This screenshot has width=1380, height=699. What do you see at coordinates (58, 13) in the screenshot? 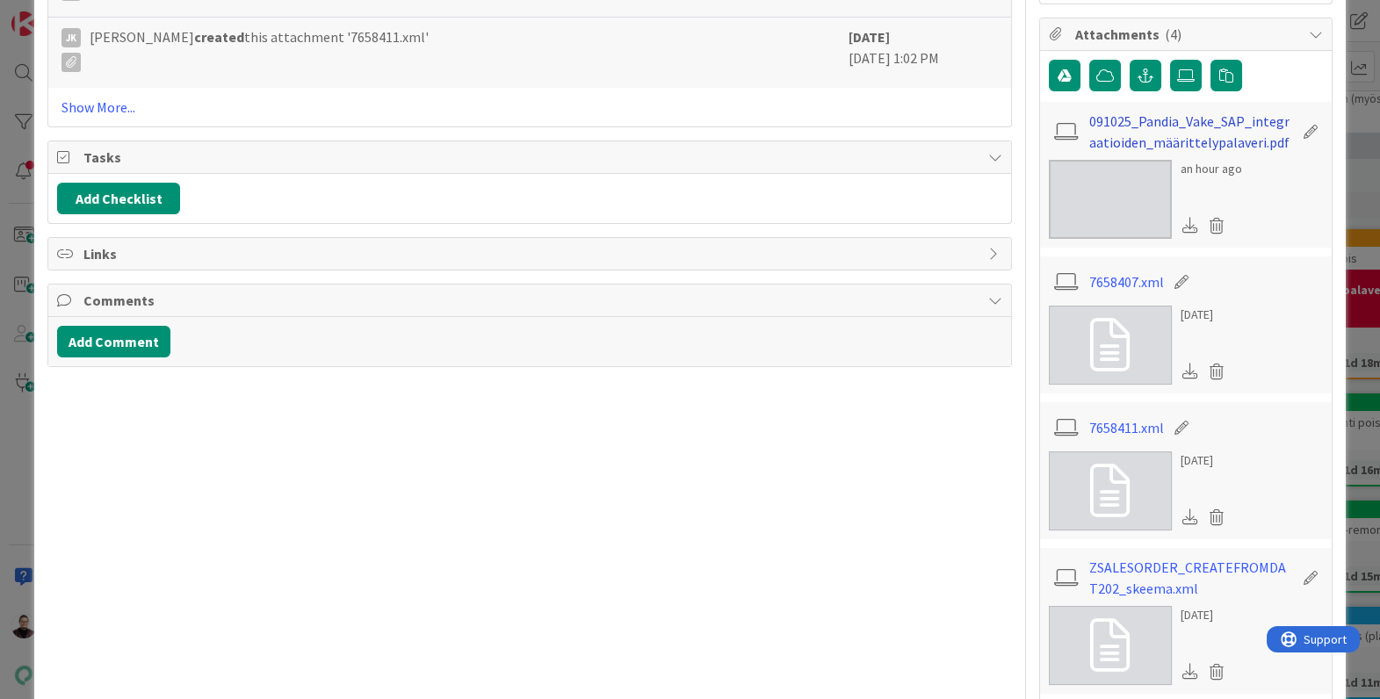
I see `span: Support` at bounding box center [58, 13].